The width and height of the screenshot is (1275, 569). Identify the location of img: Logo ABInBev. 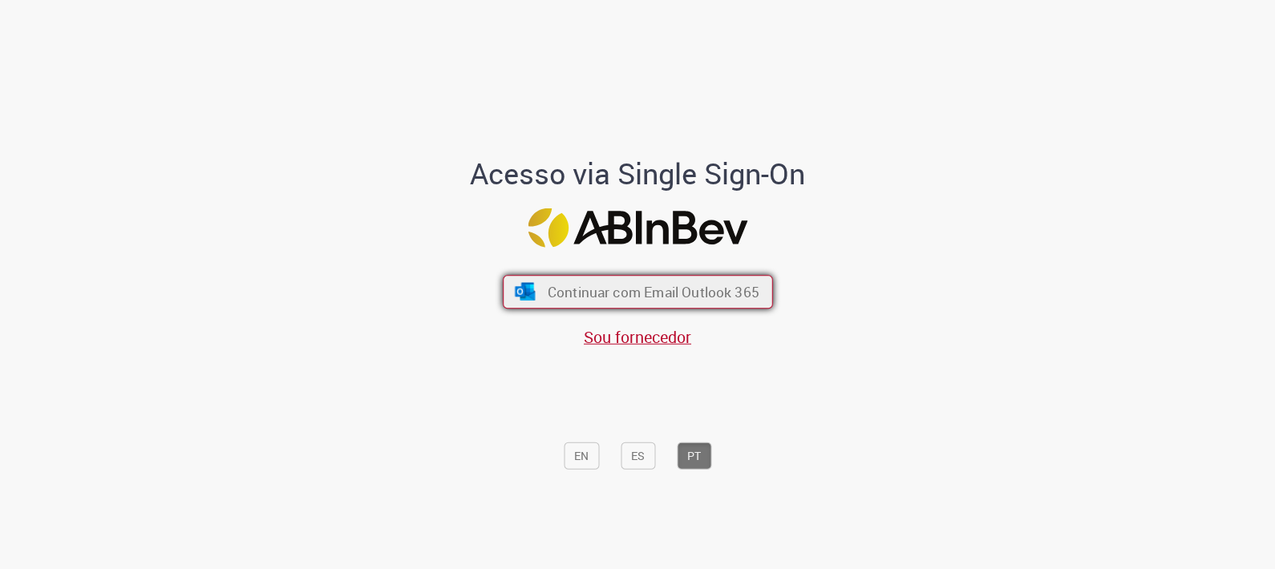
(637, 228).